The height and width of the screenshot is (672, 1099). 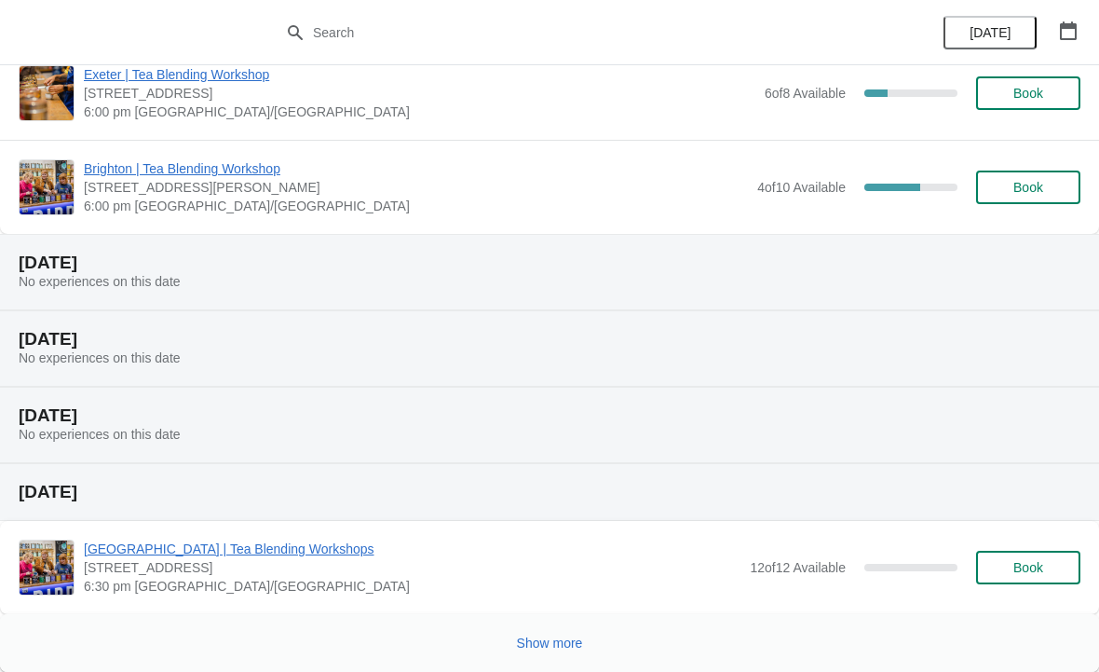 I want to click on input: Search, so click(x=568, y=33).